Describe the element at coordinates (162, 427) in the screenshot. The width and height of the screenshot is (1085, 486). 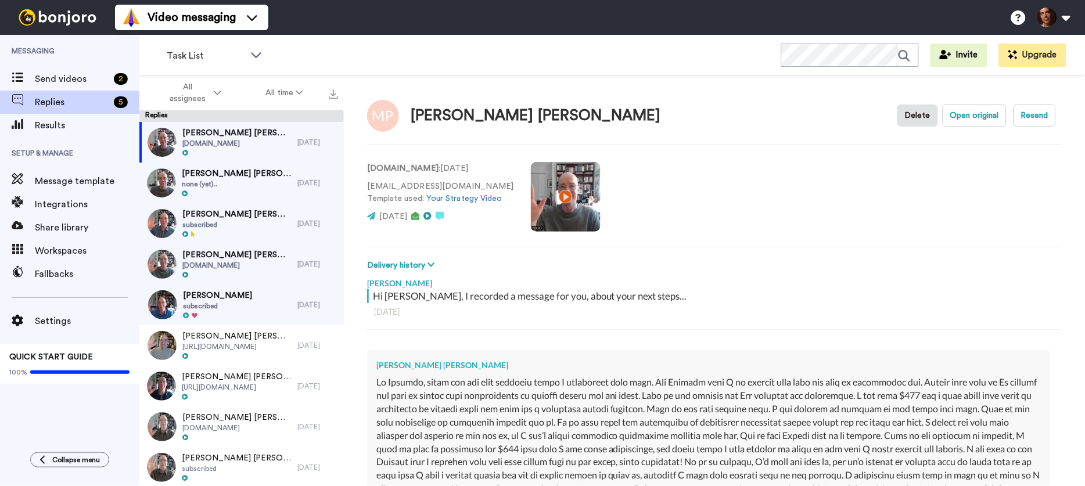
I see `img: 8bb15cec-99fb-4bbf-893a-fde908d96daa-thumb.jpg` at that location.